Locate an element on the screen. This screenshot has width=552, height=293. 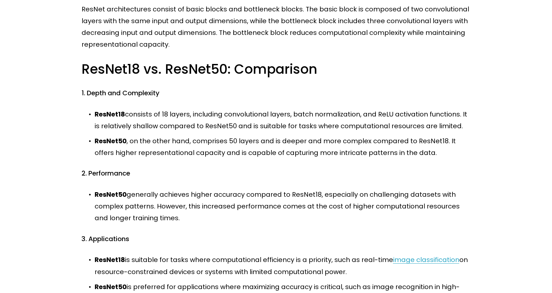
h4: 3. Applications is located at coordinates (276, 239).